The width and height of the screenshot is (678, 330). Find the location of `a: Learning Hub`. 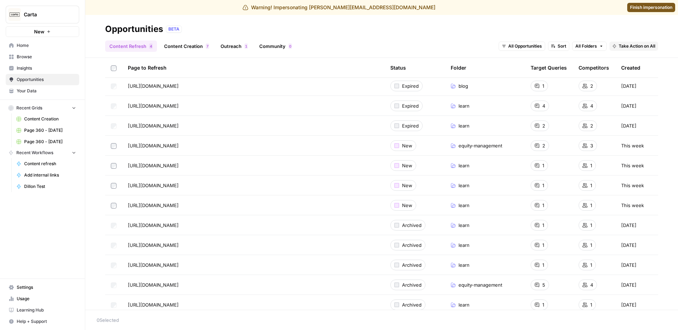

a: Learning Hub is located at coordinates (42, 310).